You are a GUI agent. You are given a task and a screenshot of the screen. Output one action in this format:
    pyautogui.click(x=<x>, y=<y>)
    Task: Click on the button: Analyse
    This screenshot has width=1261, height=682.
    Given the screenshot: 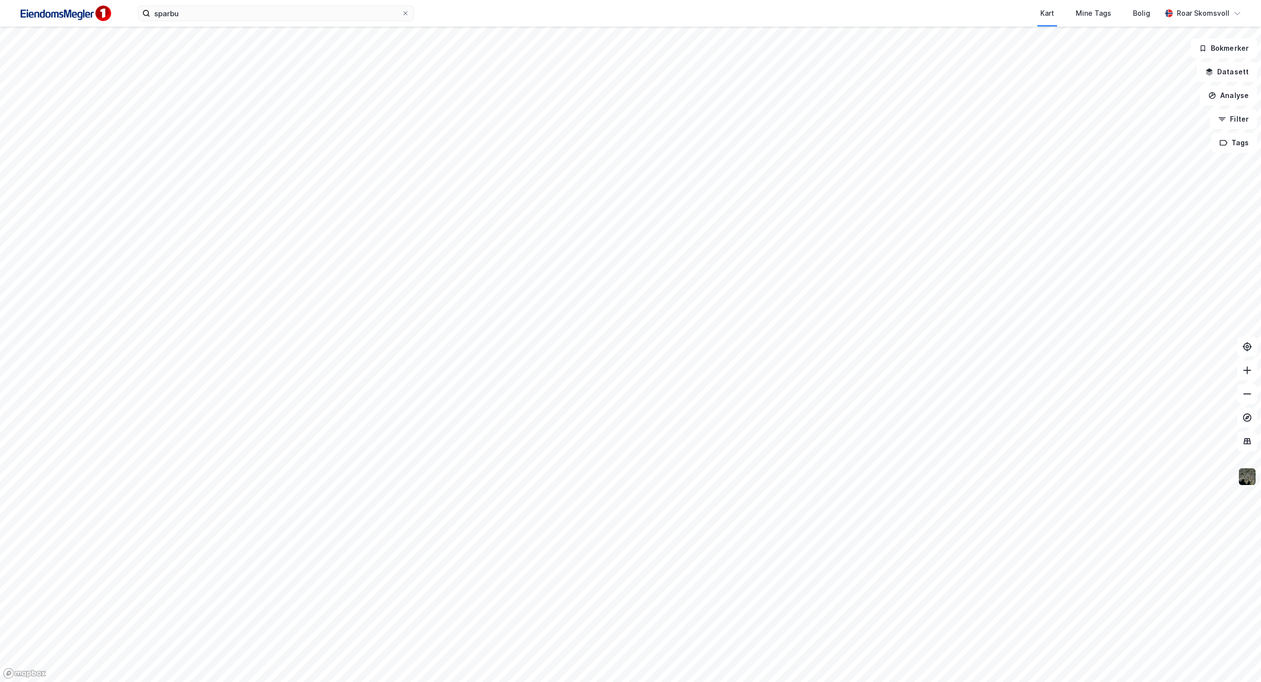 What is the action you would take?
    pyautogui.click(x=1228, y=96)
    